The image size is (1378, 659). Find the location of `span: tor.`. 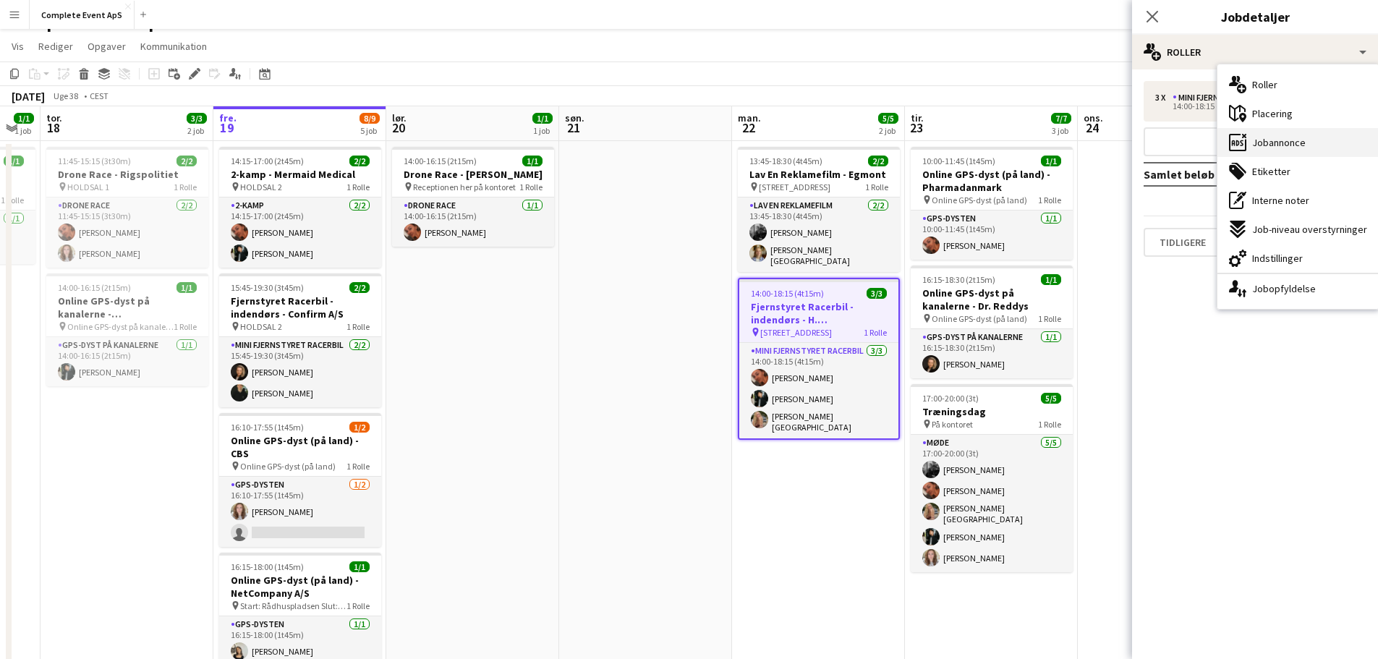

span: tor. is located at coordinates (54, 118).